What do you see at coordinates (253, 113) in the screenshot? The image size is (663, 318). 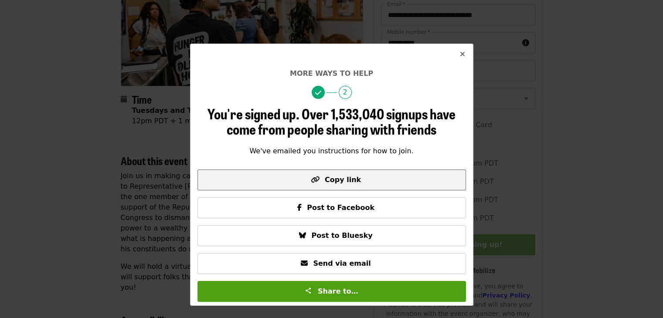 I see `span: You're signed up.` at bounding box center [253, 113].